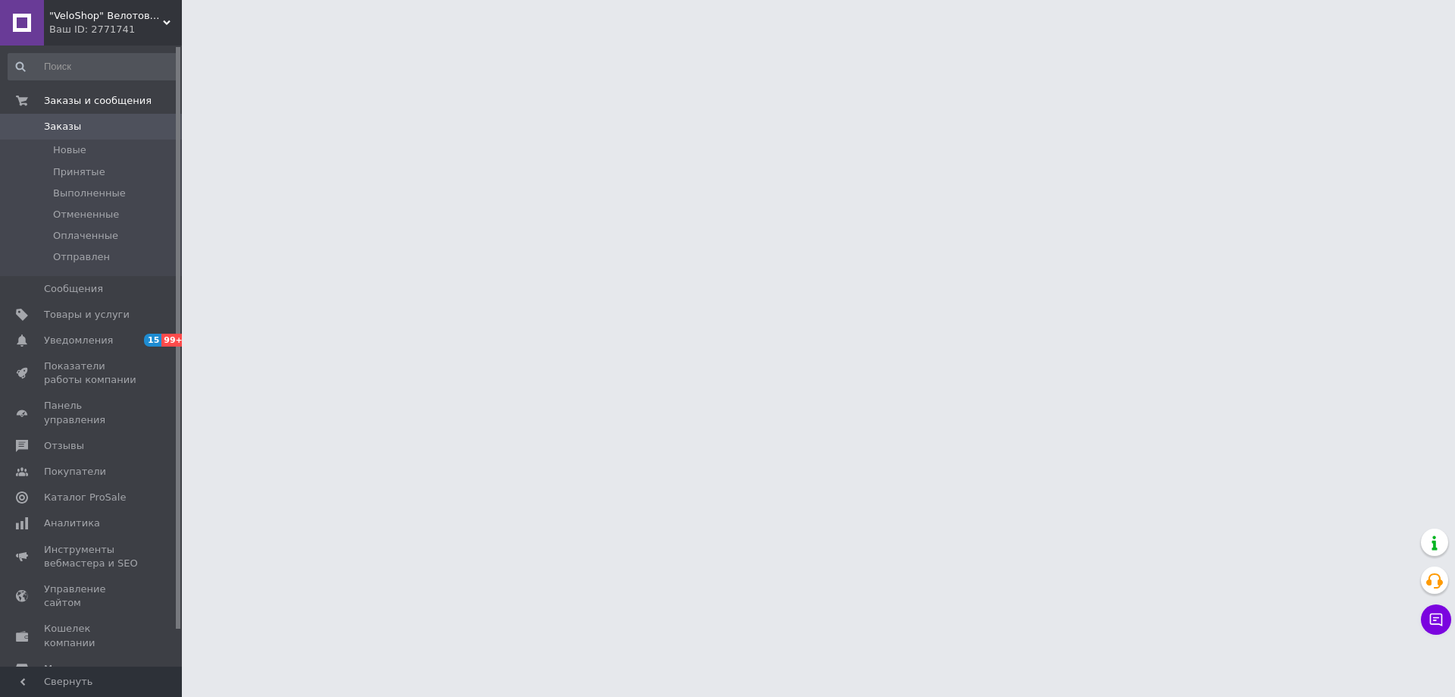 The width and height of the screenshot is (1455, 697). What do you see at coordinates (63, 668) in the screenshot?
I see `span: Маркет` at bounding box center [63, 668].